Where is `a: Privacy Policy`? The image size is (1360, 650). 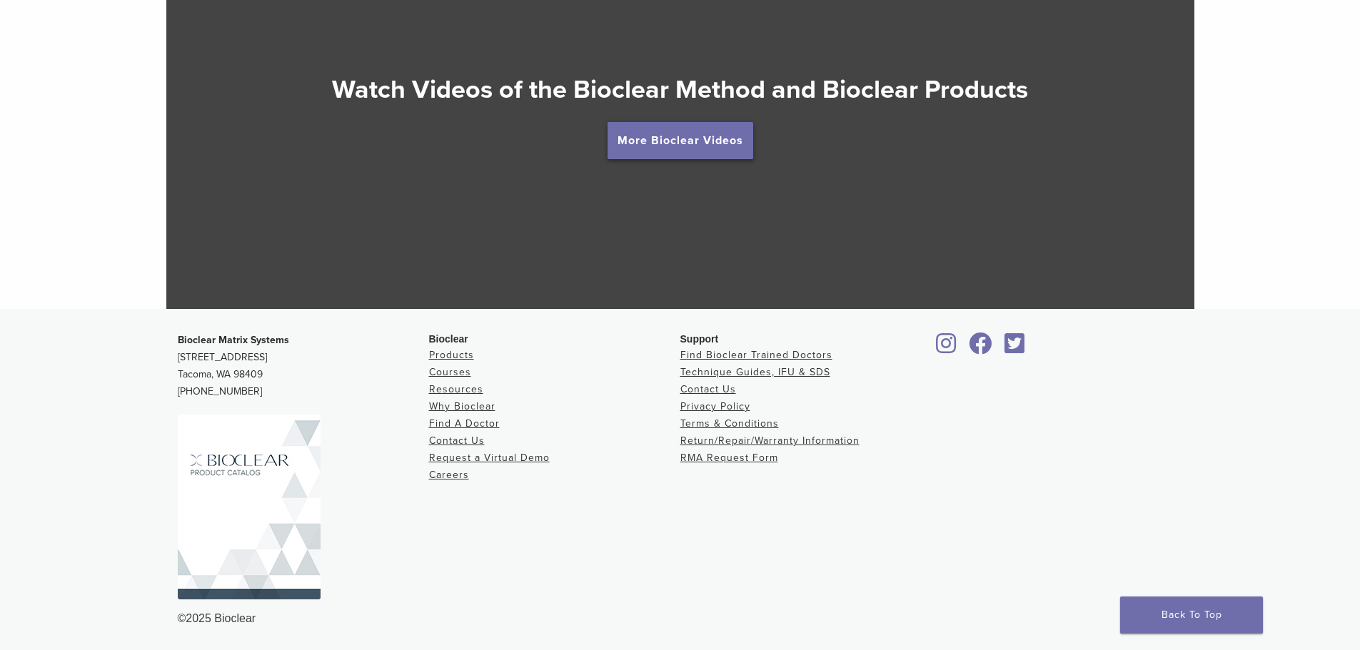 a: Privacy Policy is located at coordinates (715, 406).